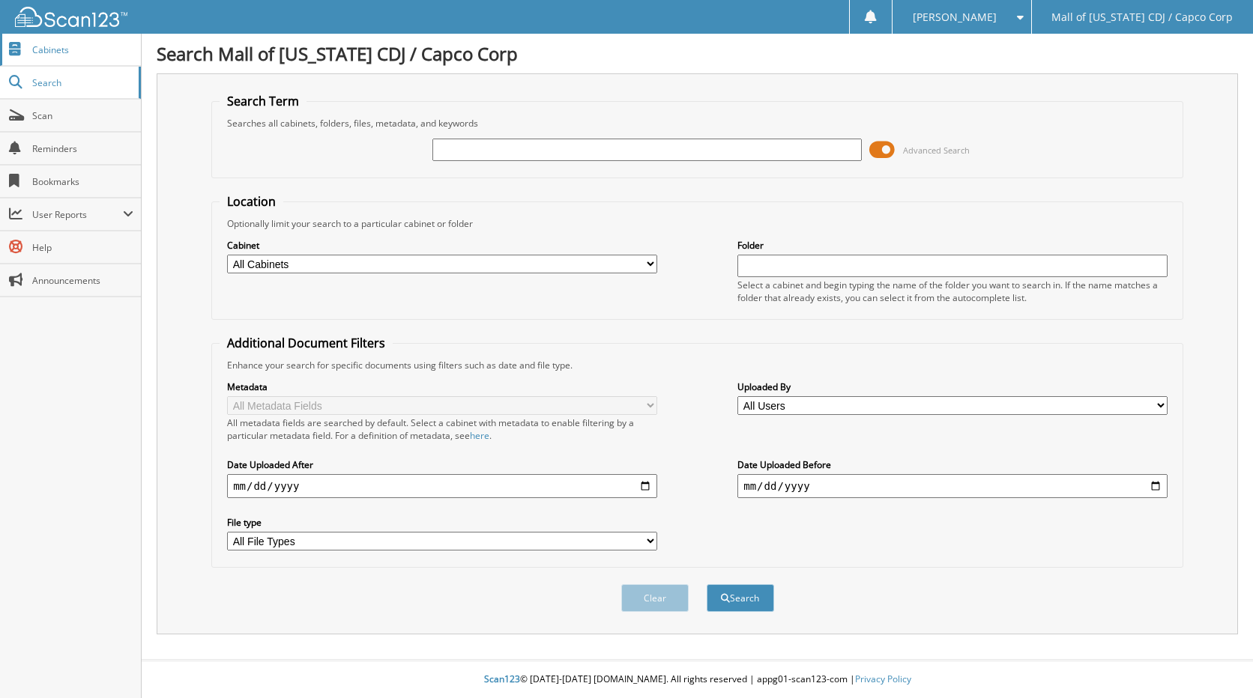 This screenshot has width=1253, height=698. What do you see at coordinates (952, 291) in the screenshot?
I see `div: Select a cabinet and begin typing the name of the folder you want to search in. If the name match...` at bounding box center [952, 291].